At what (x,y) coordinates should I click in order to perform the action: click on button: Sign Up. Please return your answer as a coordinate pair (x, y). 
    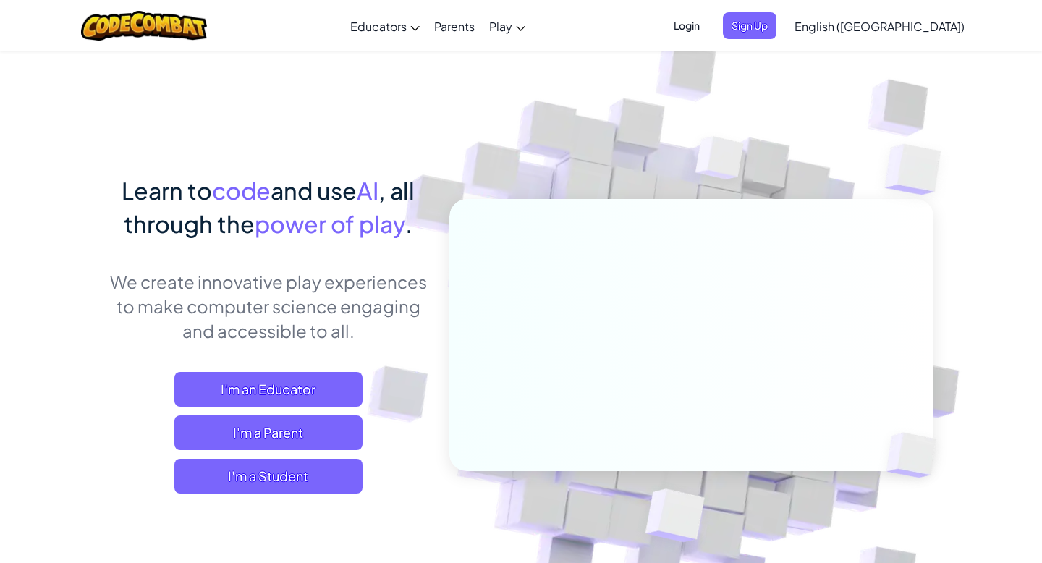
    Looking at the image, I should click on (749, 25).